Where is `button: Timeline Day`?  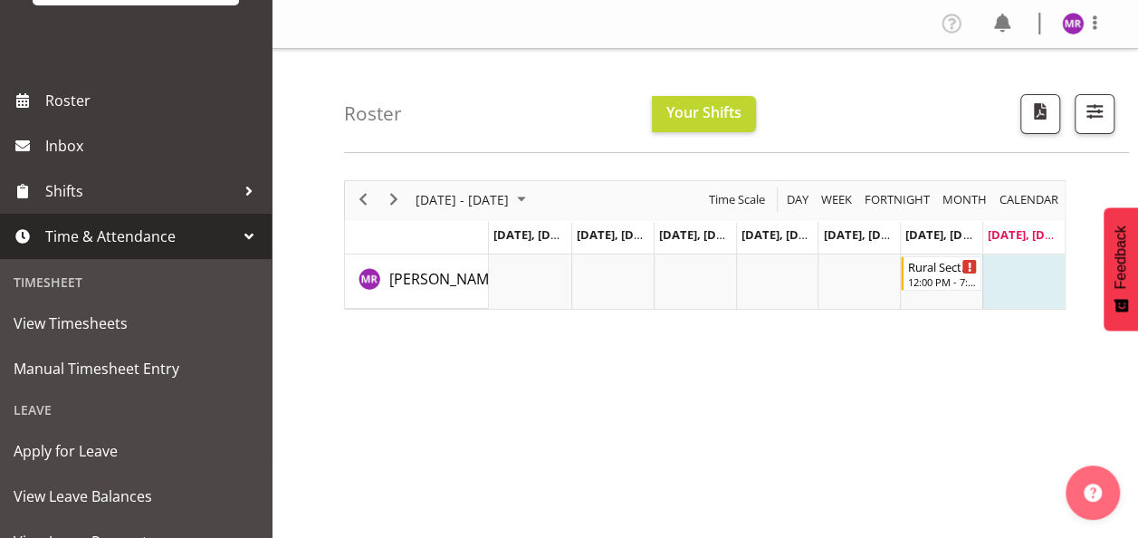 button: Timeline Day is located at coordinates (798, 199).